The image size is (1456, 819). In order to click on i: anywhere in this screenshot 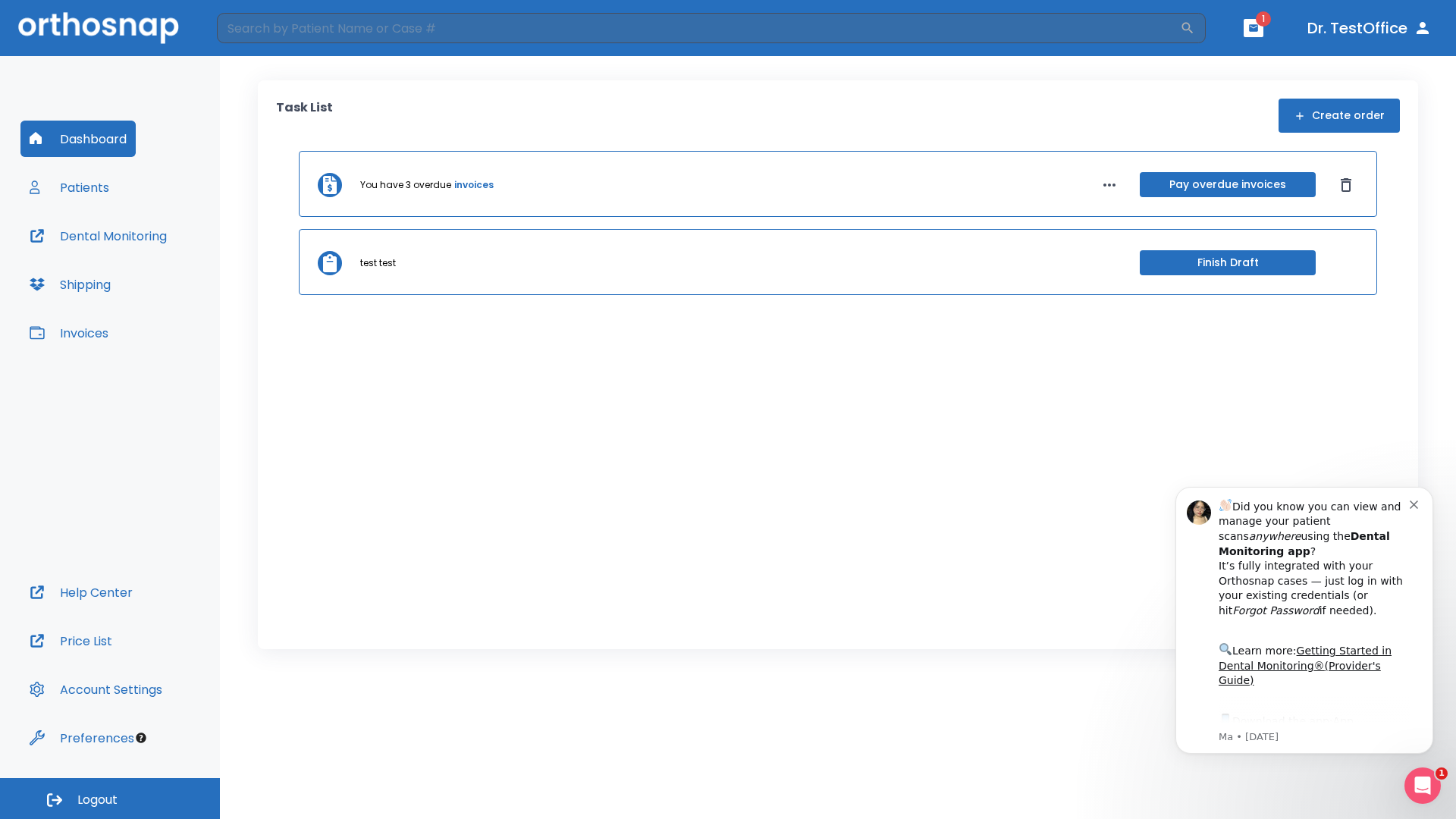, I will do `click(122, 72)`.